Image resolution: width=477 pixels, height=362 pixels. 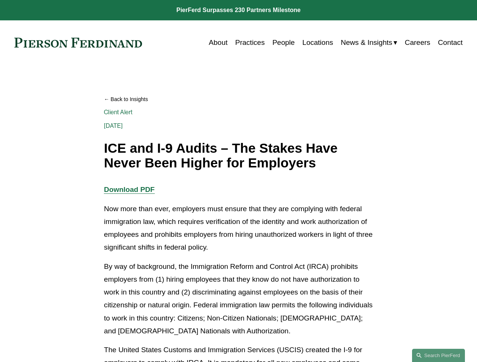 I want to click on a: About, so click(x=218, y=43).